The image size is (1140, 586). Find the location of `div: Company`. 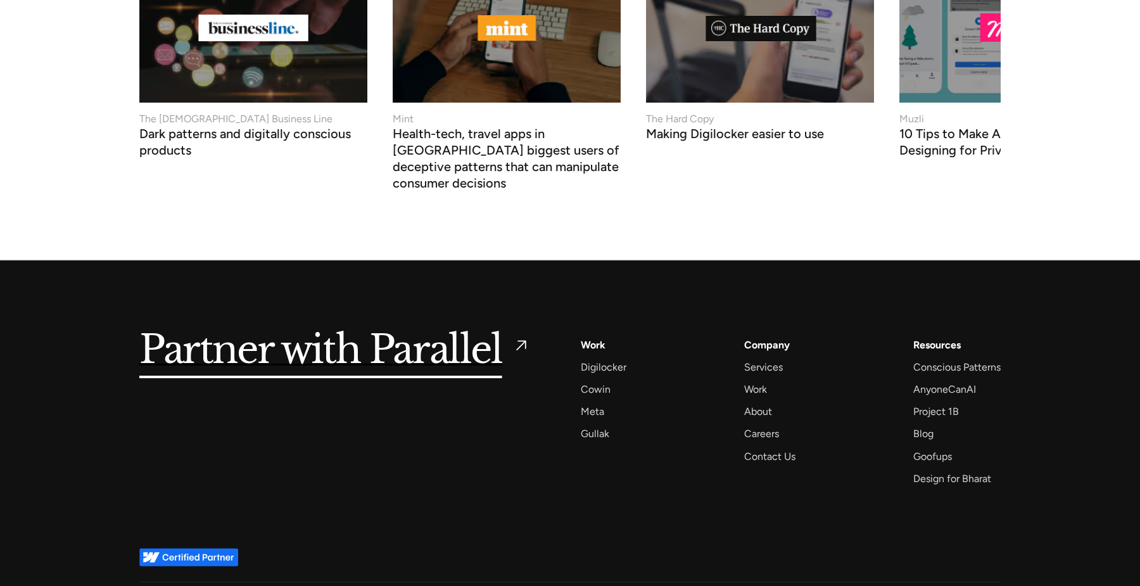

div: Company is located at coordinates (767, 345).